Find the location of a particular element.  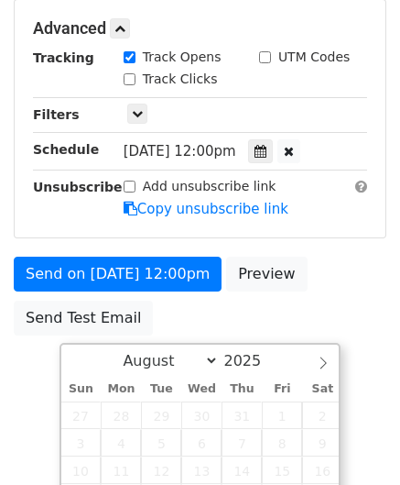

a: Send Test Email is located at coordinates (83, 318).